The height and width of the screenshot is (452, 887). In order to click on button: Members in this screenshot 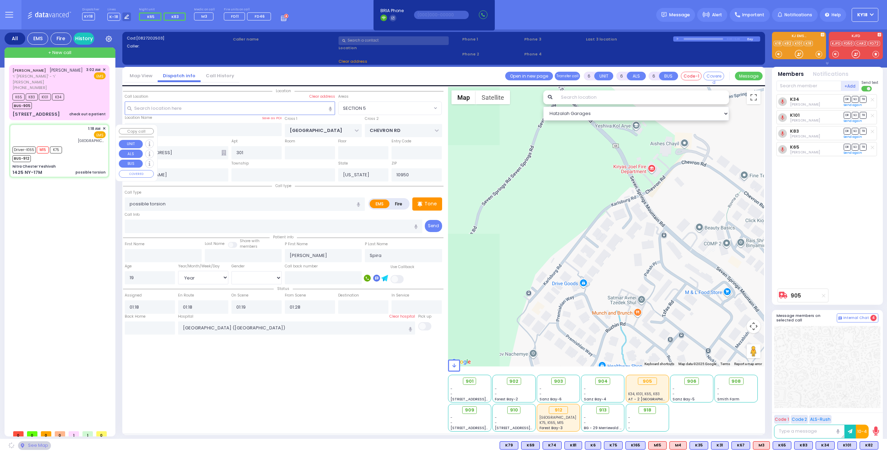, I will do `click(791, 74)`.